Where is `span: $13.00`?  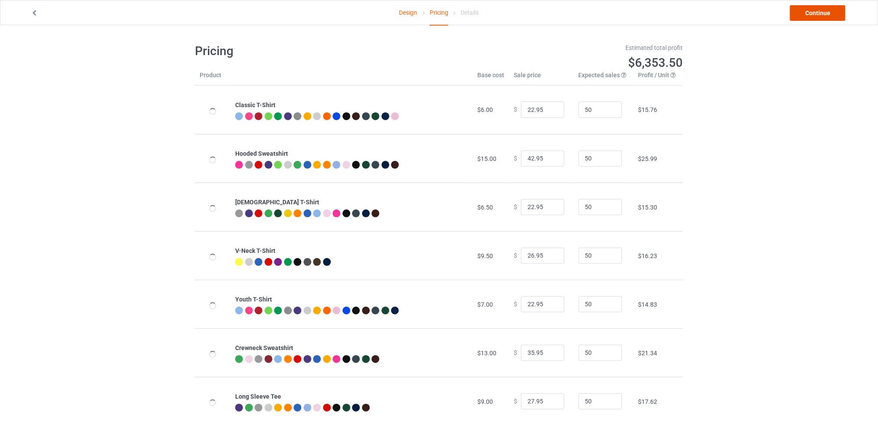 span: $13.00 is located at coordinates (487, 353).